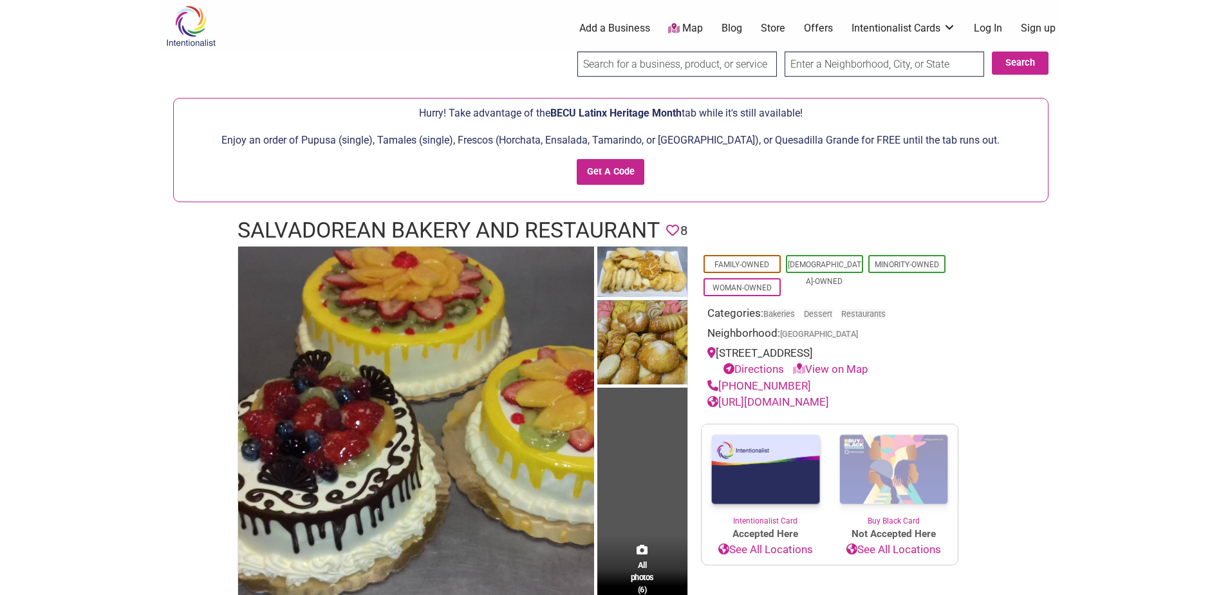  Describe the element at coordinates (779, 313) in the screenshot. I see `a: Bakeries` at that location.